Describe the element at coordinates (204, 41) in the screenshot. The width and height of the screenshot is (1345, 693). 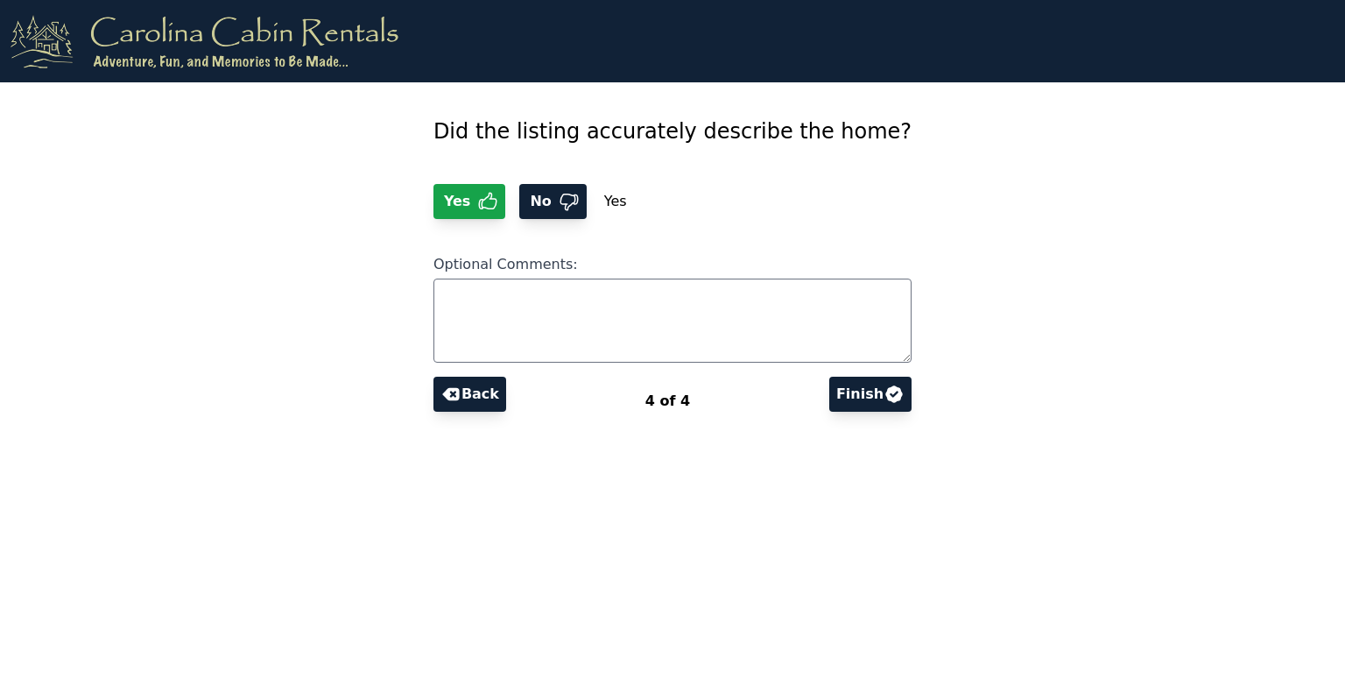
I see `img: logo.png` at that location.